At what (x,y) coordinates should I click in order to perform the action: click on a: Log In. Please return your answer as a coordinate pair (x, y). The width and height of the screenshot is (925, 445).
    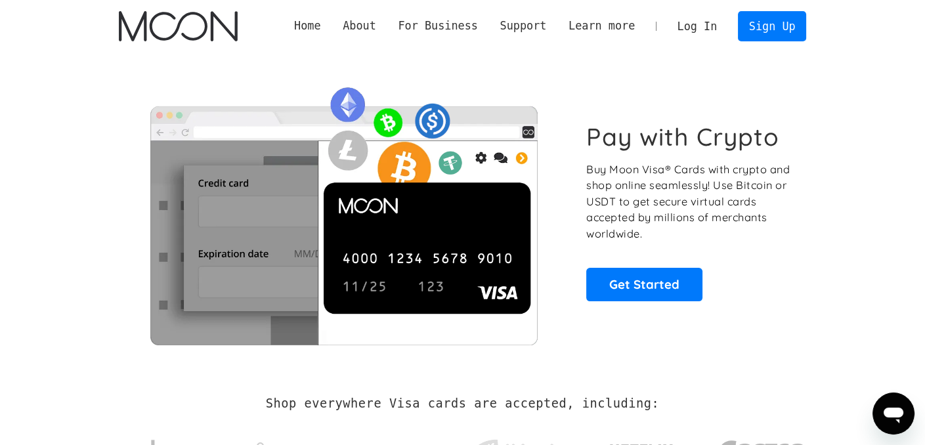
    Looking at the image, I should click on (697, 26).